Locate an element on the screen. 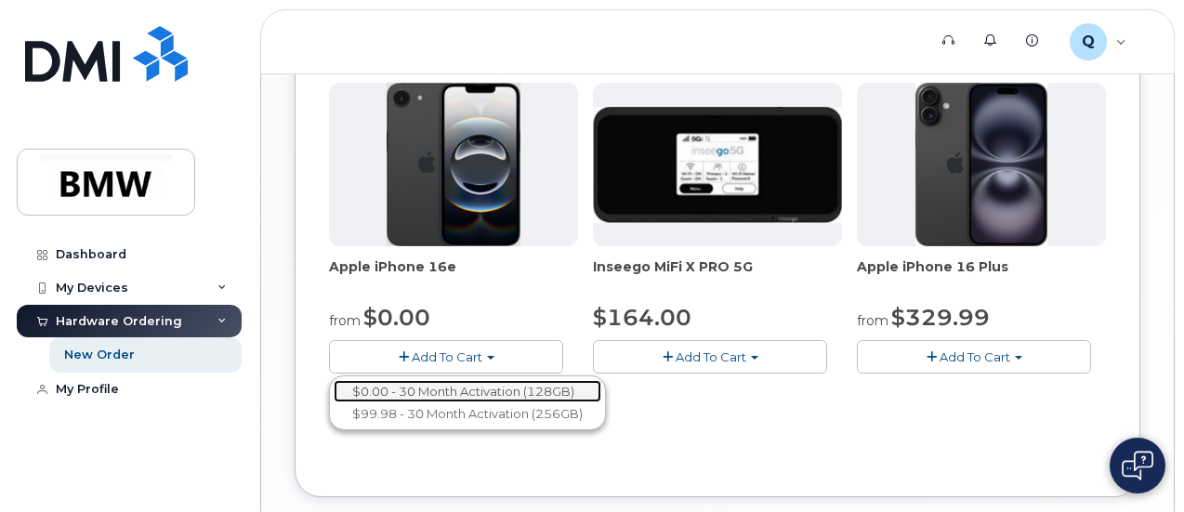 The width and height of the screenshot is (1184, 512). span: $0.00 is located at coordinates (397, 317).